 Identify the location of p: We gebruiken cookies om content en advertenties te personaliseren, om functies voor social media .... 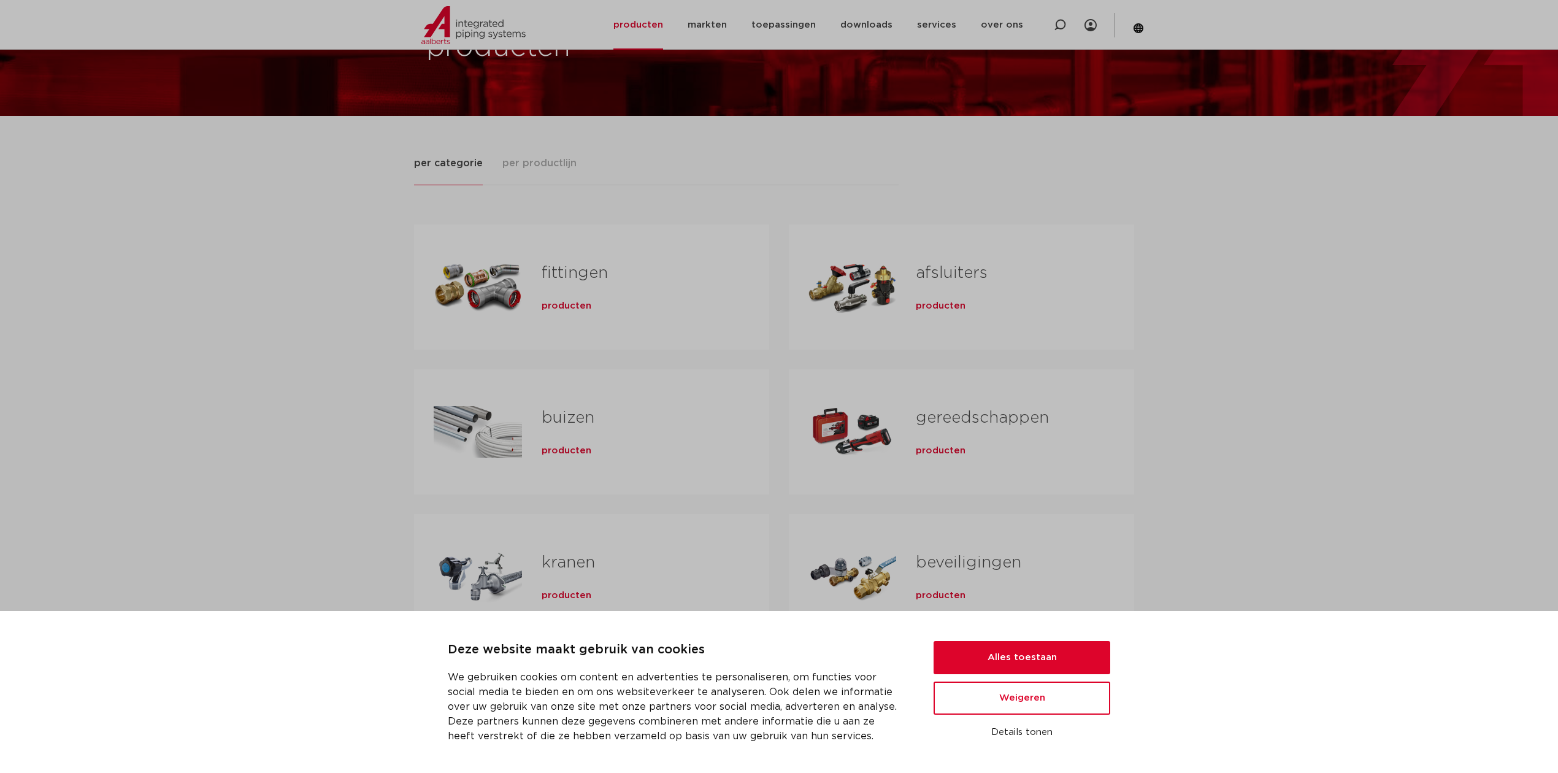
(676, 707).